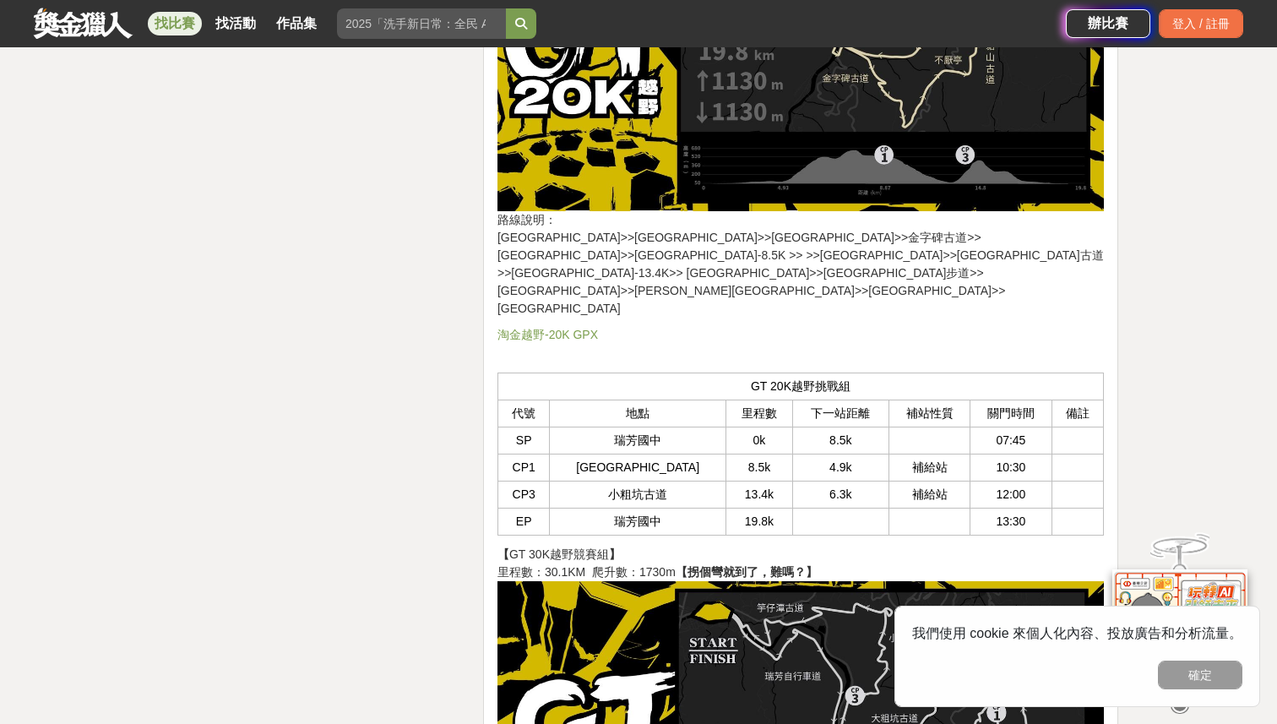  Describe the element at coordinates (523, 494) in the screenshot. I see `td: CP3` at that location.